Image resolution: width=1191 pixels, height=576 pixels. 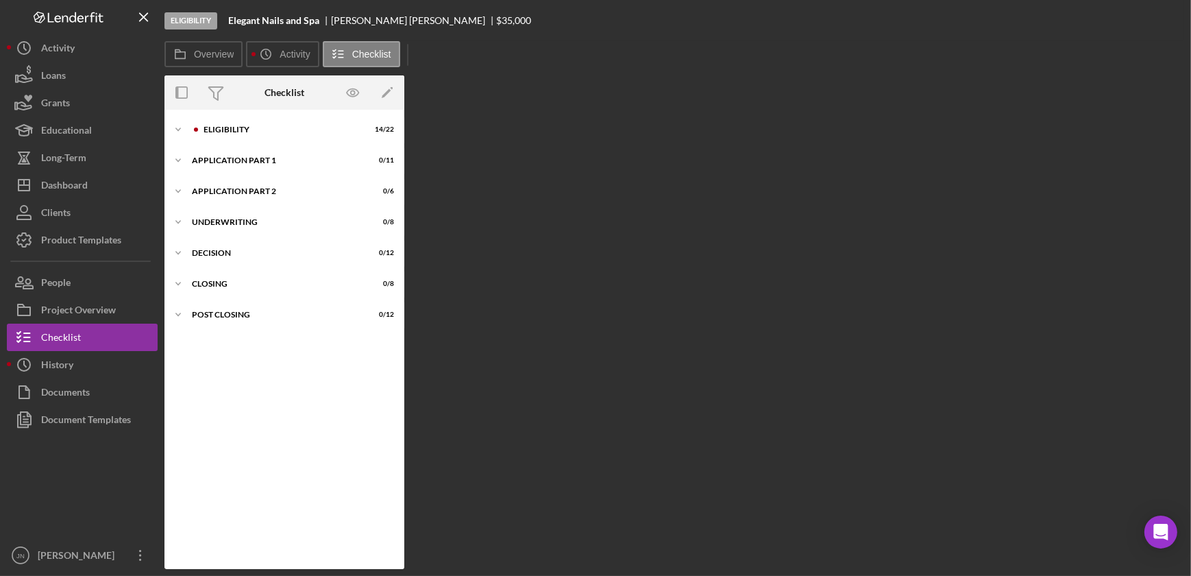 I want to click on div: Documents, so click(x=65, y=393).